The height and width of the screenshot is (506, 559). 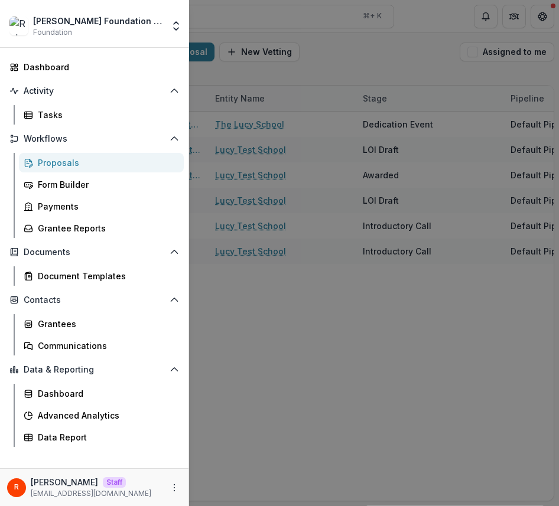 I want to click on a: Communications, so click(x=101, y=346).